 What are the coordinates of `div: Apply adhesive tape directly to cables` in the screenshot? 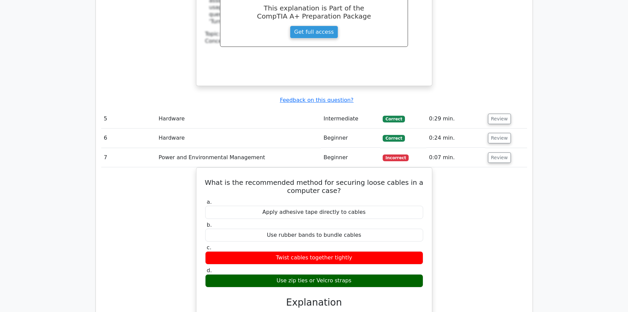 It's located at (314, 212).